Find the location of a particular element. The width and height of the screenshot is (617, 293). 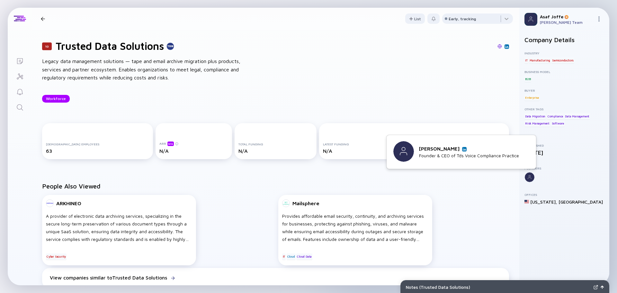

div: View companies similar to Trusted Data Solutions is located at coordinates (108, 278).